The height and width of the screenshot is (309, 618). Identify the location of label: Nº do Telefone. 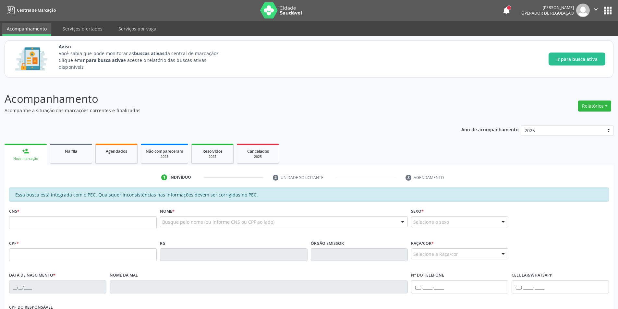
(428, 276).